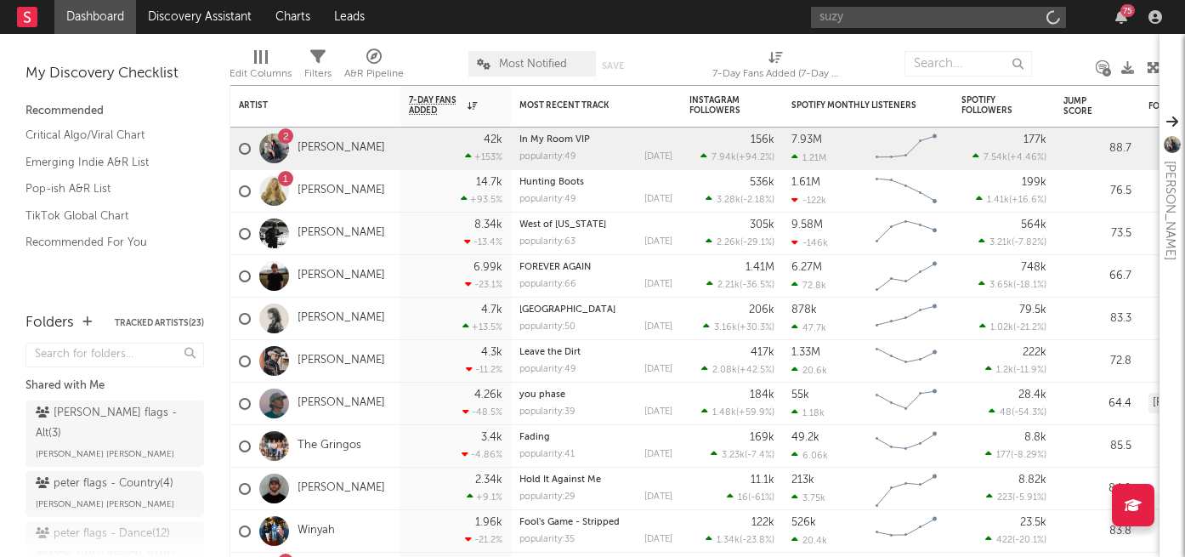  I want to click on div: 3.4k, so click(491, 437).